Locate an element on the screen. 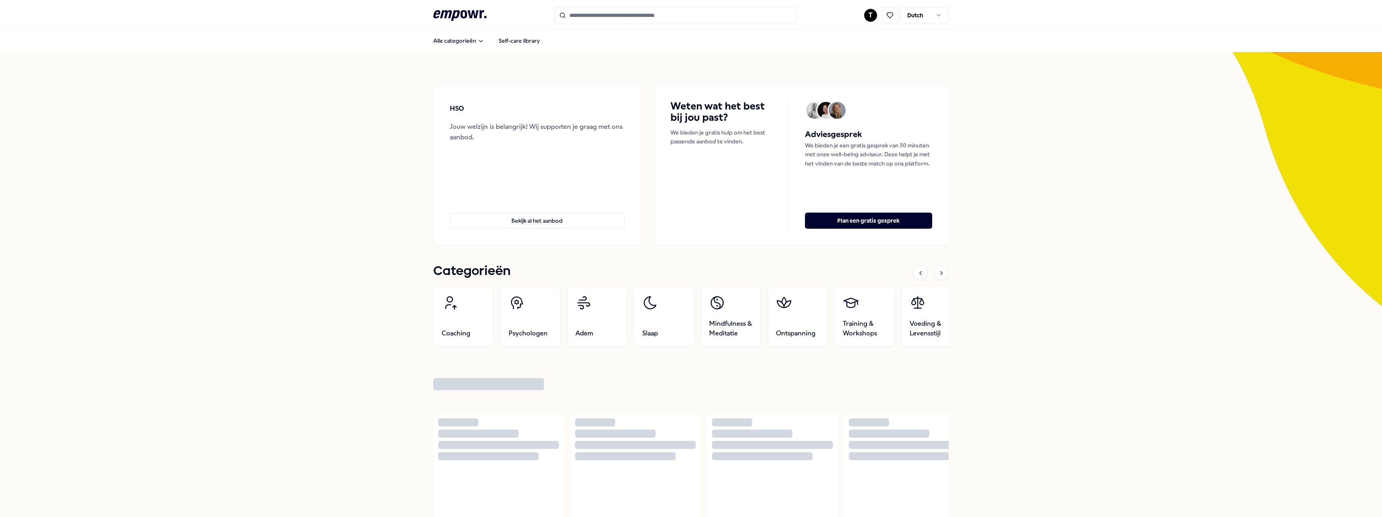  p: HSO is located at coordinates (457, 109).